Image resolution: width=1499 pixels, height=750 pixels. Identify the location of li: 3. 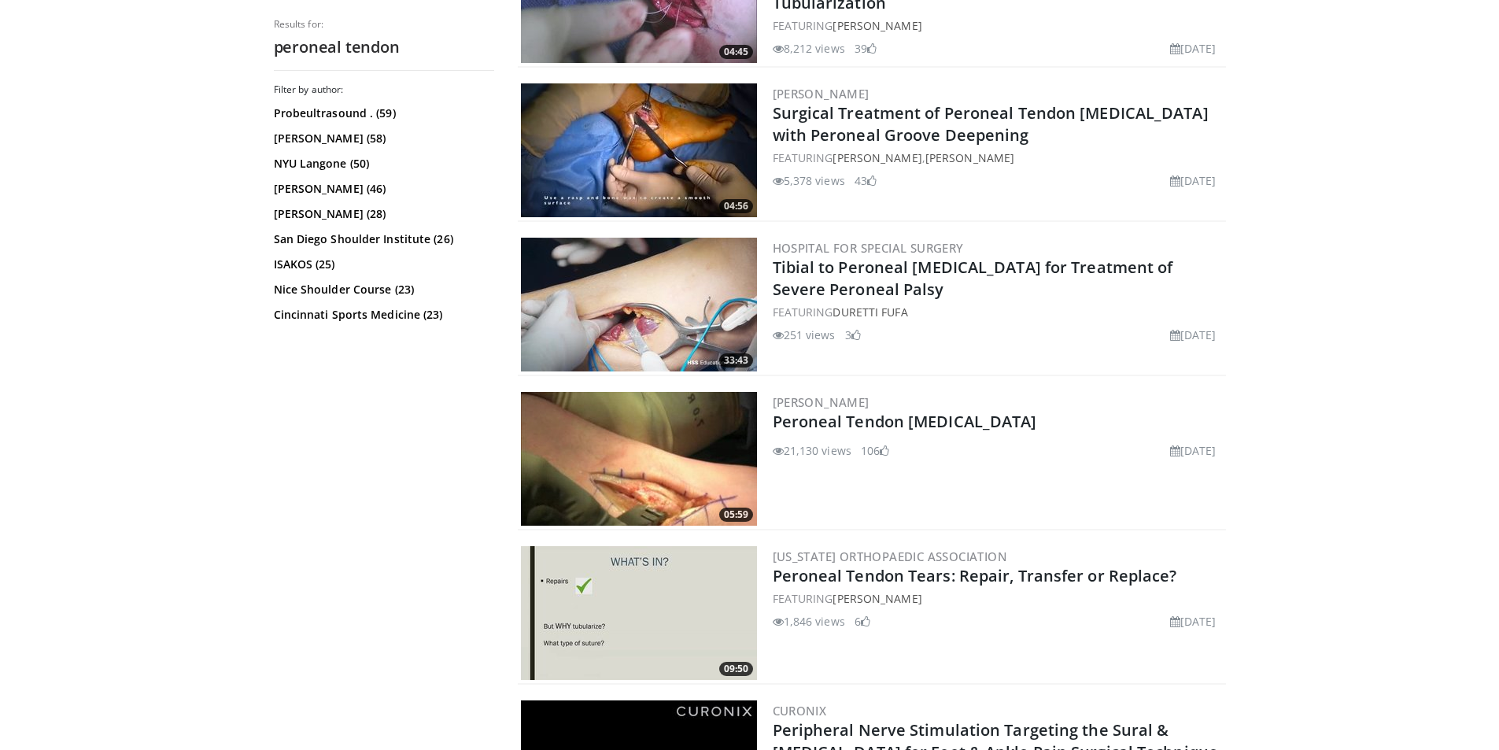
(853, 334).